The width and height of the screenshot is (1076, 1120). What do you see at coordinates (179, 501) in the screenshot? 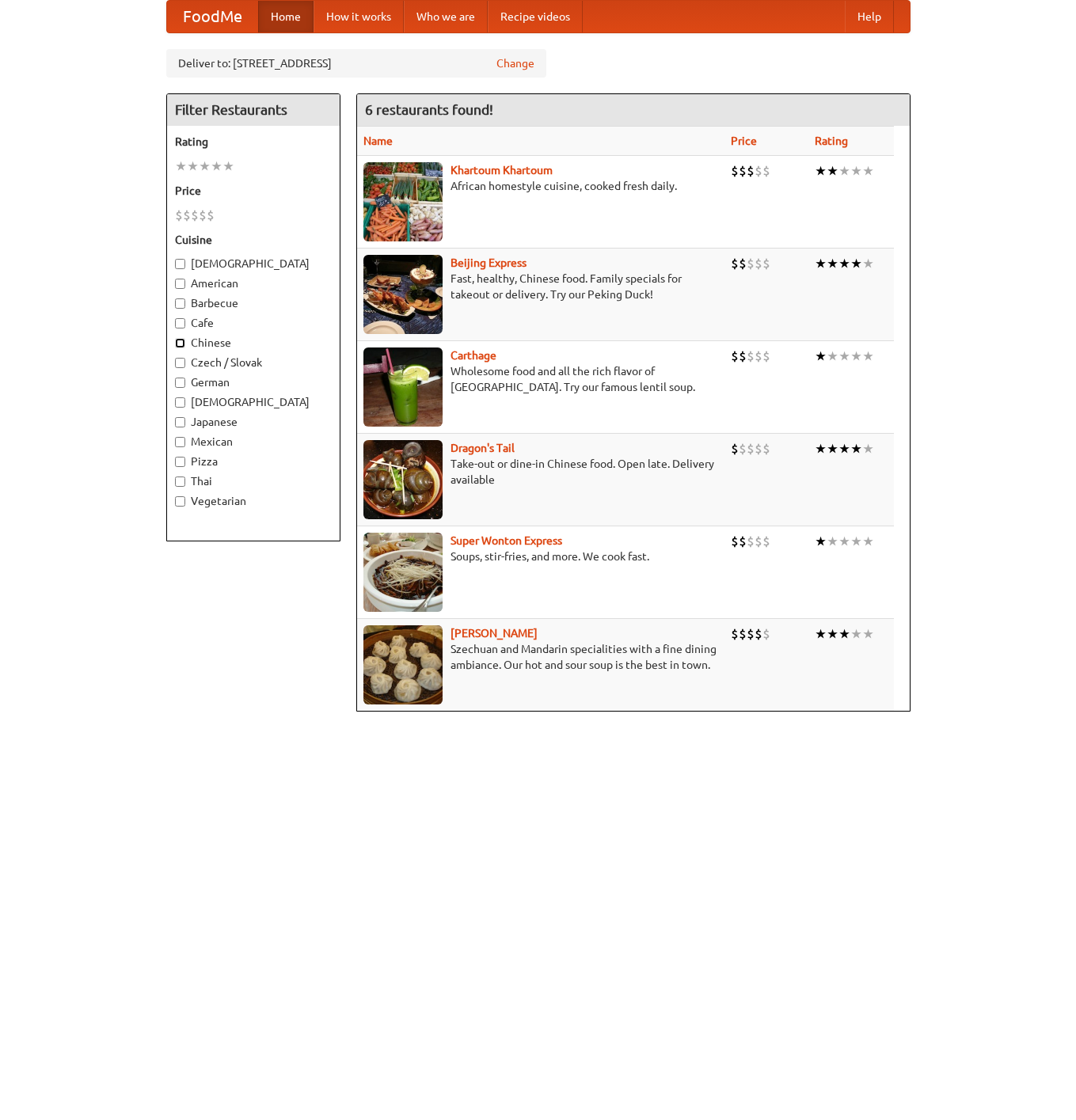
I see `input: Vegetarian` at bounding box center [179, 501].